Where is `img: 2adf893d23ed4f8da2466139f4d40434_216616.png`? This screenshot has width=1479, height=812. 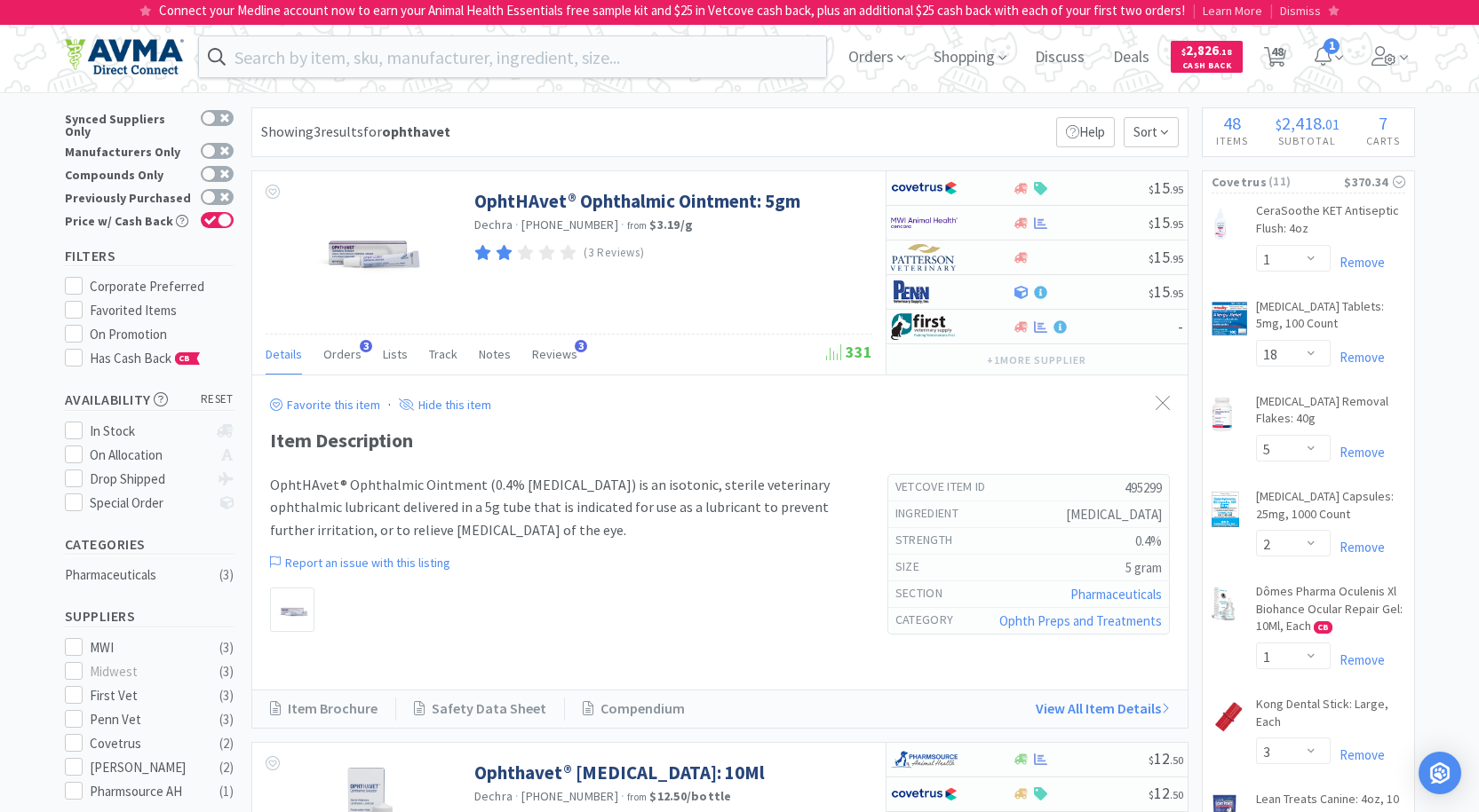
img: 2adf893d23ed4f8da2466139f4d40434_216616.png is located at coordinates (1226, 510).